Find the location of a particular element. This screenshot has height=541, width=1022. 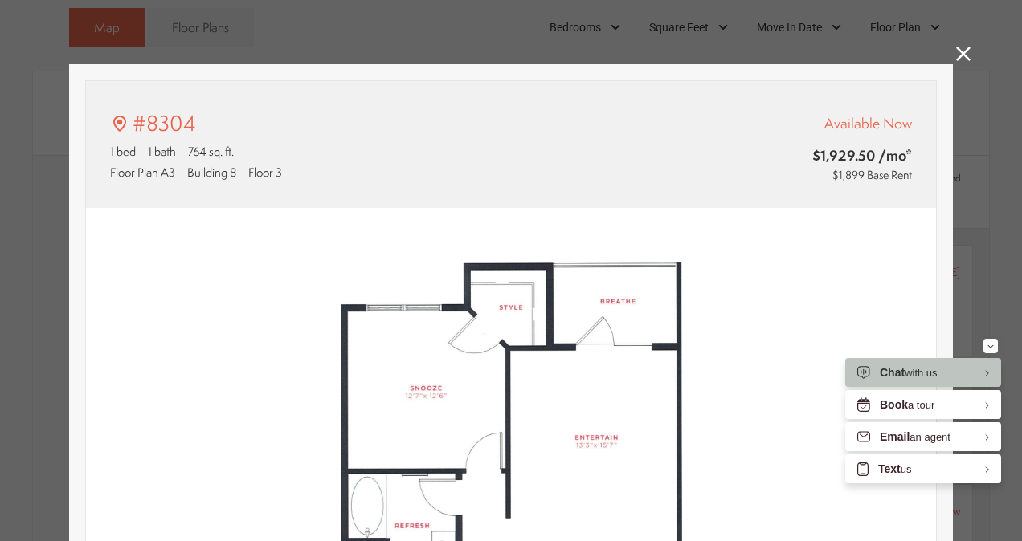

span: Available Now is located at coordinates (868, 123).